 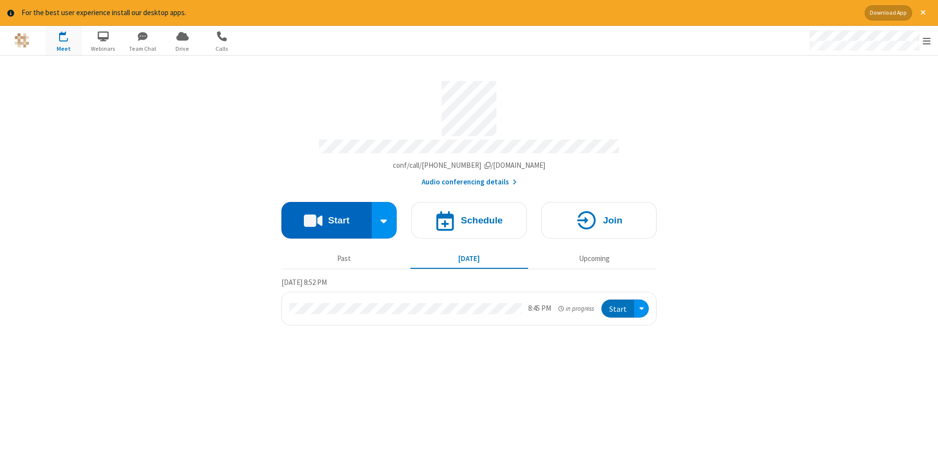 What do you see at coordinates (222, 49) in the screenshot?
I see `span: Calls` at bounding box center [222, 49].